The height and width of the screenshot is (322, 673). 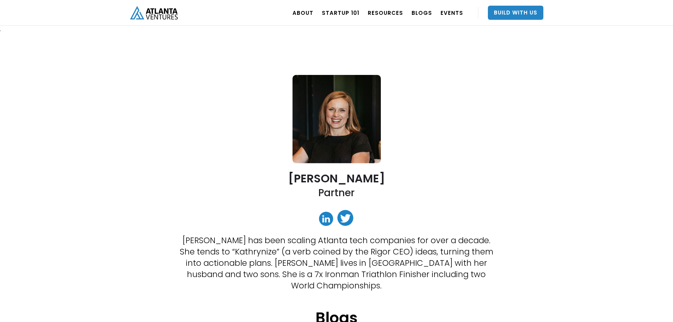 I want to click on h2: Partner, so click(x=337, y=193).